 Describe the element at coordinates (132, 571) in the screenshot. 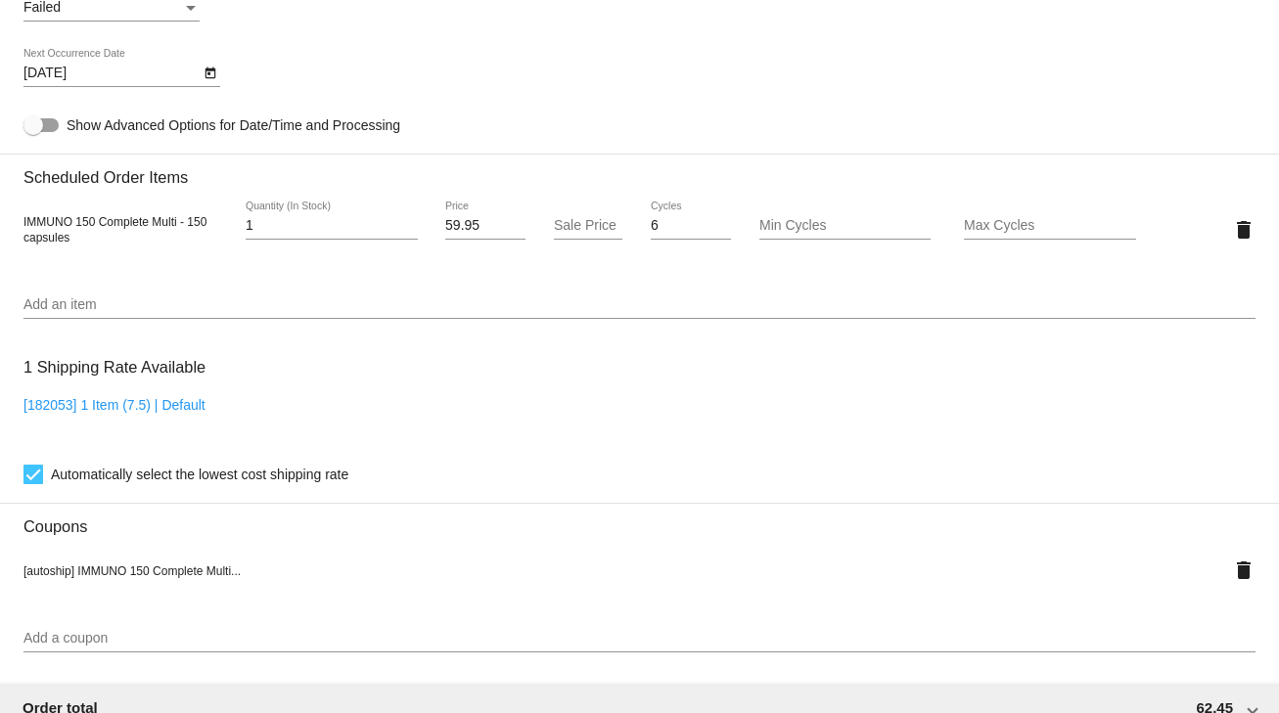

I see `span: [autoship] IMMUNO 150 Complete Multi...` at that location.